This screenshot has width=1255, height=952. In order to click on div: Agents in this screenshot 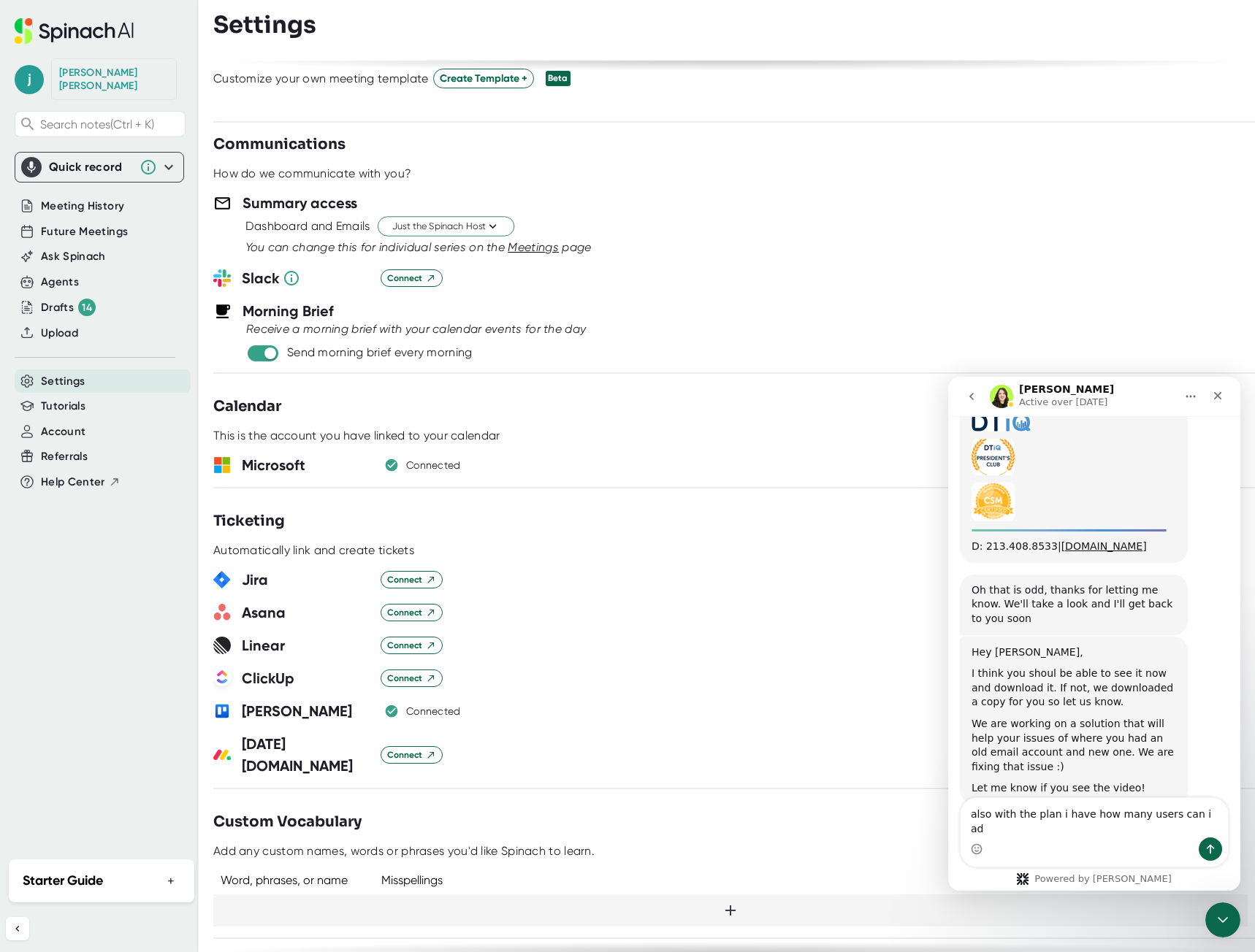, I will do `click(60, 282)`.